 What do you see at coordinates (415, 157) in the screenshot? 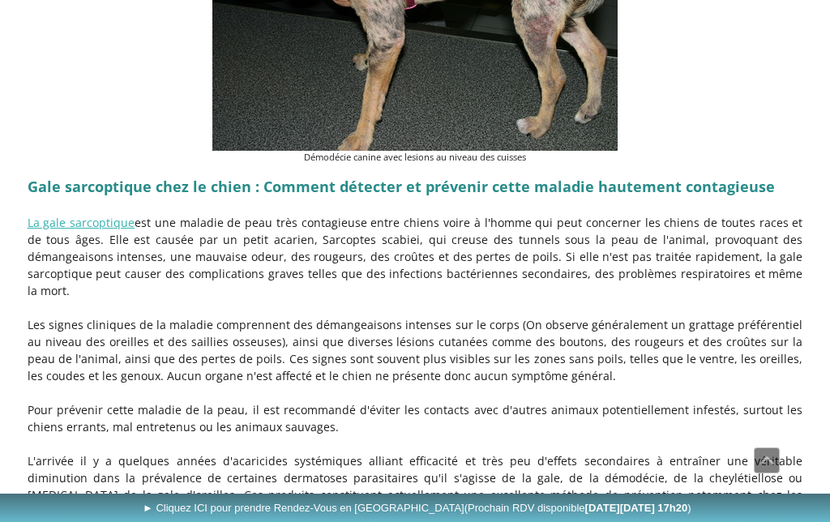
I see `figcaption: Démodécie canine avec lesions au niveau des cuisses` at bounding box center [415, 157].